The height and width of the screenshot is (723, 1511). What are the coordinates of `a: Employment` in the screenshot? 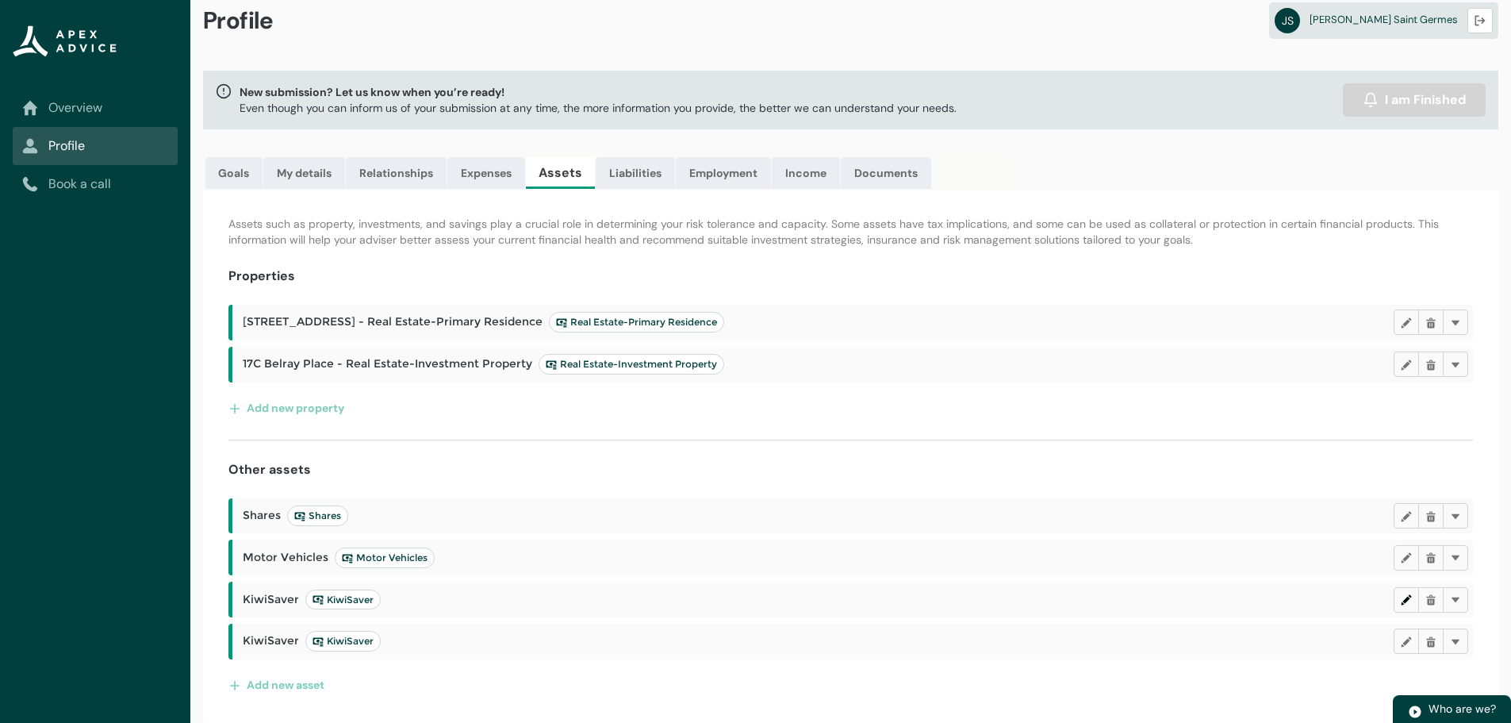 It's located at (724, 173).